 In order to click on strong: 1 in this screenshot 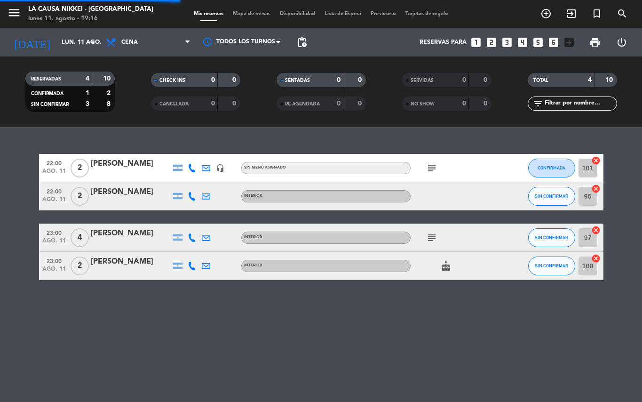, I will do `click(88, 93)`.